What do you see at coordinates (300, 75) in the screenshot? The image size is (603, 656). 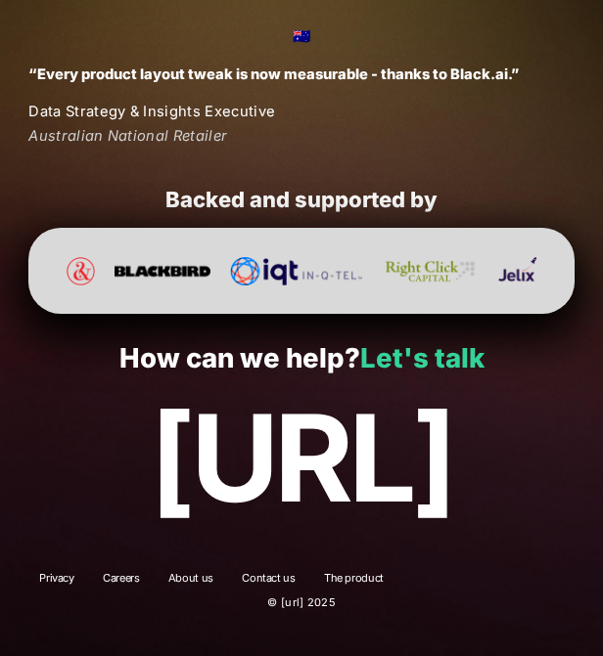 I see `p: “Every product layout tweak is now measurable - thanks to Black.ai.”` at bounding box center [300, 75].